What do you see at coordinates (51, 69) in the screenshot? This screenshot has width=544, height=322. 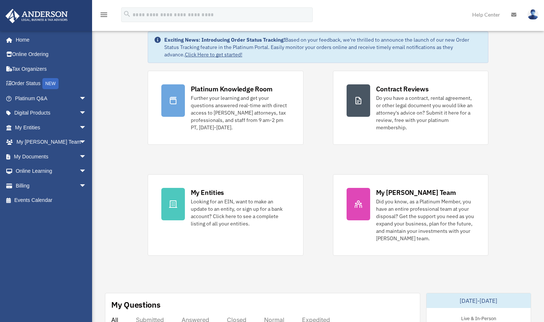 I see `a: Tax Organizers` at bounding box center [51, 69].